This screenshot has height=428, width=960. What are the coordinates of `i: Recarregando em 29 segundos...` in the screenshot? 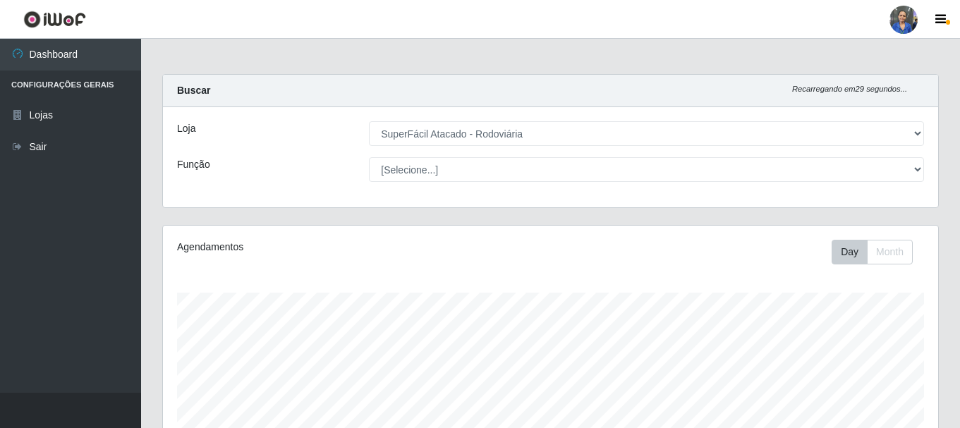 It's located at (849, 89).